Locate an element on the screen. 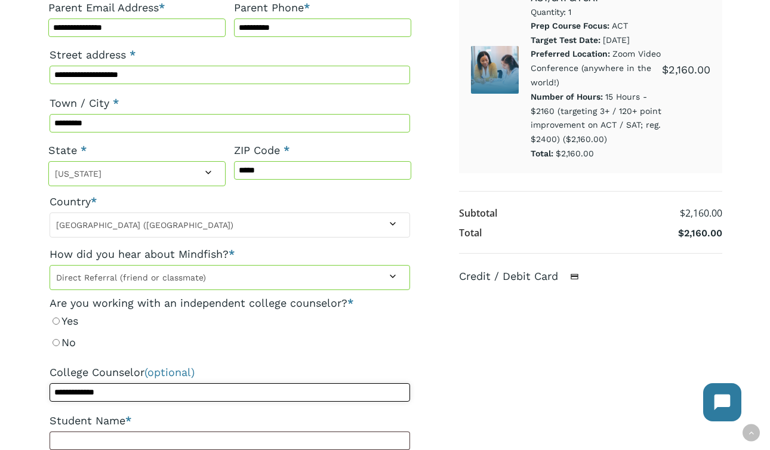 This screenshot has height=450, width=770. th: Total is located at coordinates (470, 232).